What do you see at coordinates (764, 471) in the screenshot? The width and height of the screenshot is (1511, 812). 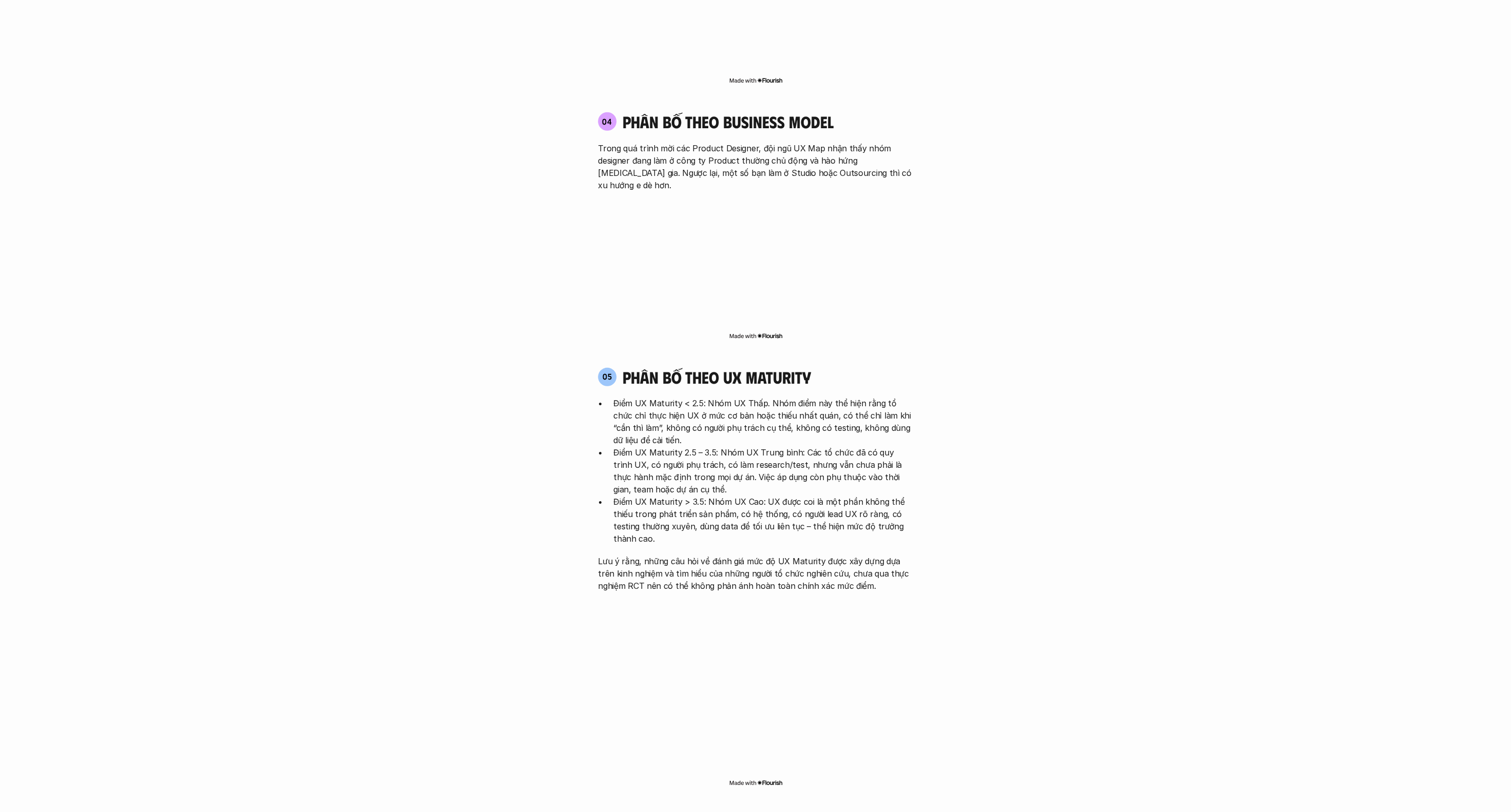 I see `p: Điểm UX Maturity 2.5 – 3.5: Nhóm UX Trung bình: Các tổ chức đã có quy trình UX, có người phụ trác...` at bounding box center [764, 471].